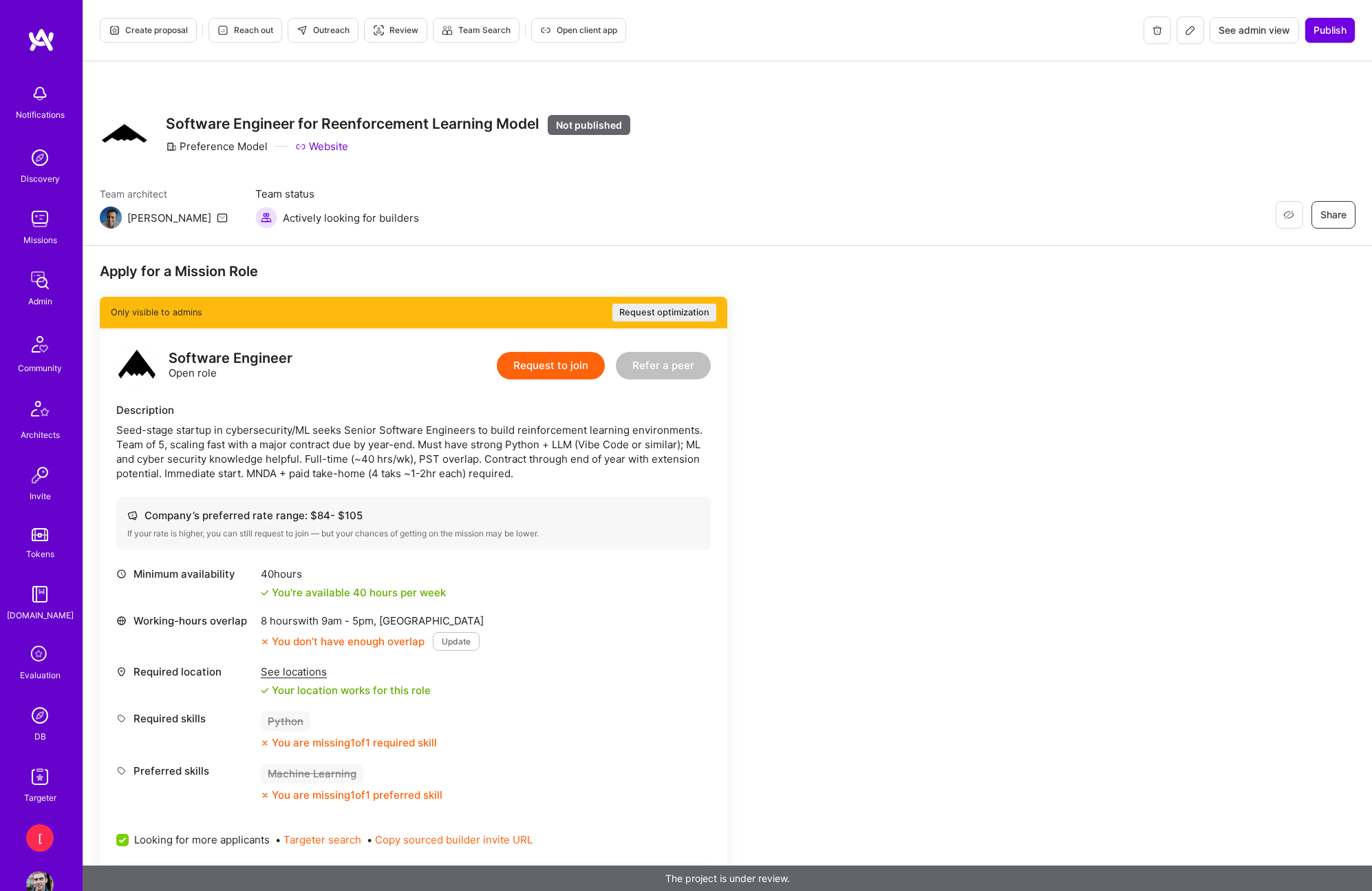 The image size is (1372, 891). What do you see at coordinates (40, 736) in the screenshot?
I see `div: DB` at bounding box center [40, 736].